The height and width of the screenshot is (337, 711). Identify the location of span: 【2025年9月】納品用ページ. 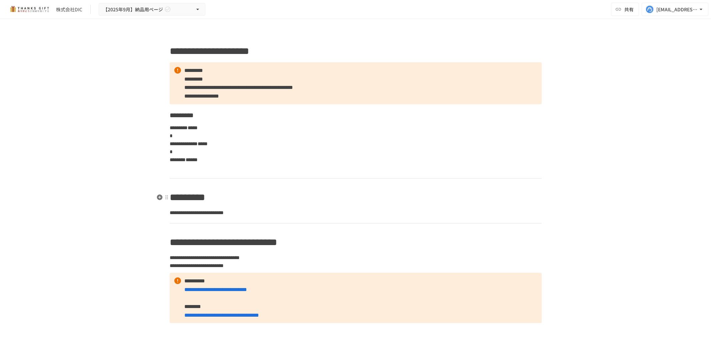
(133, 9).